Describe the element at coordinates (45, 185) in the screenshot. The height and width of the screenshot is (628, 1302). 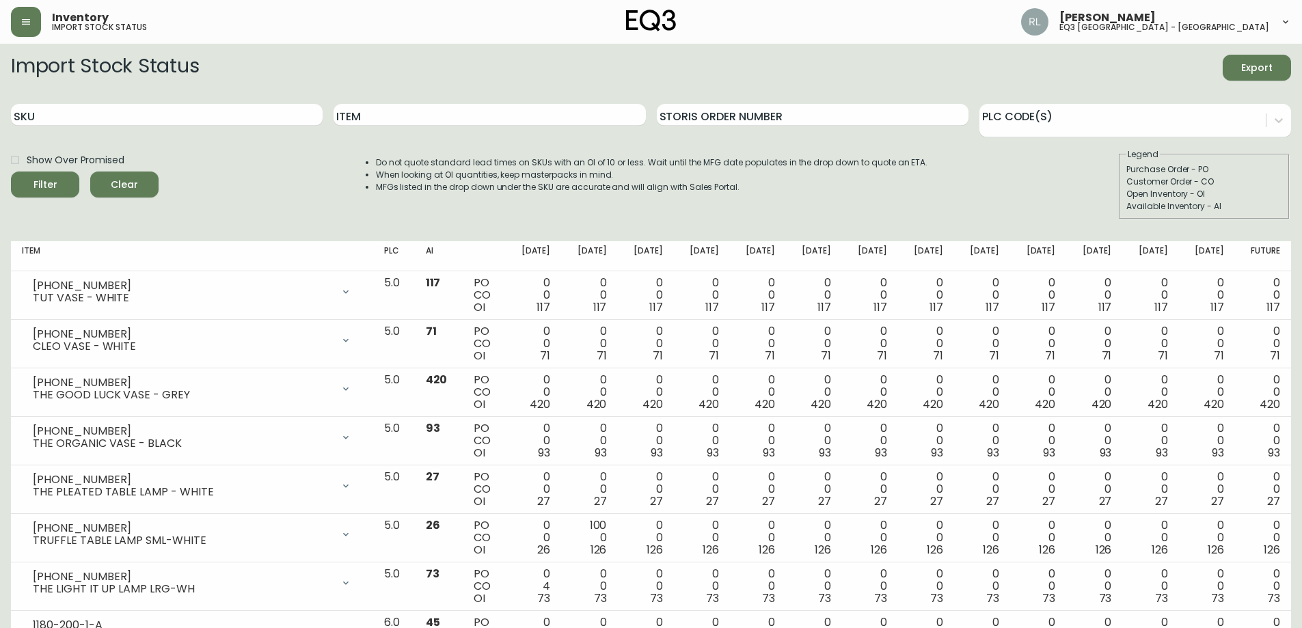
I see `button: Filter` at that location.